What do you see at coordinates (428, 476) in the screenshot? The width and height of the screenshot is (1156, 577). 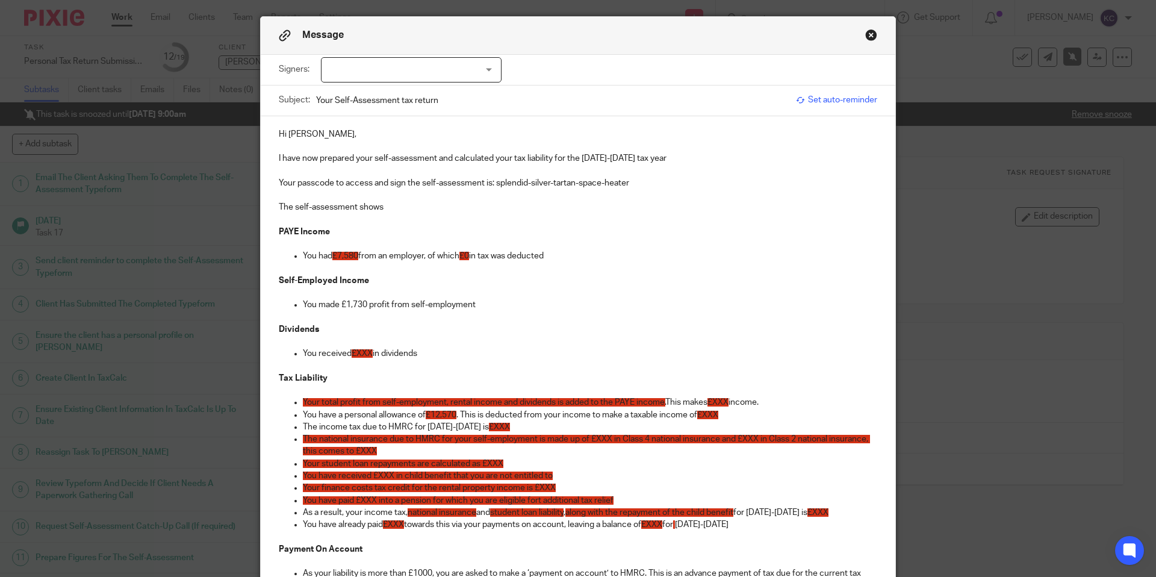 I see `span: You have received £XXX in child benefit that you are not entitled to` at bounding box center [428, 476].